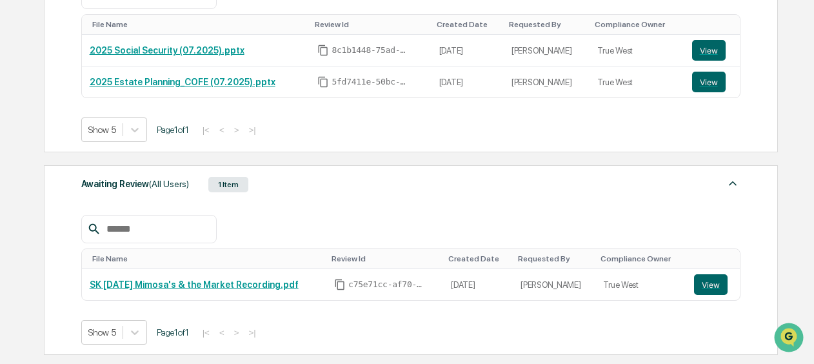  Describe the element at coordinates (25, 110) in the screenshot. I see `img: 1746055101610-c473b297-6a78-478c-a979-82029cc54cd1` at that location.